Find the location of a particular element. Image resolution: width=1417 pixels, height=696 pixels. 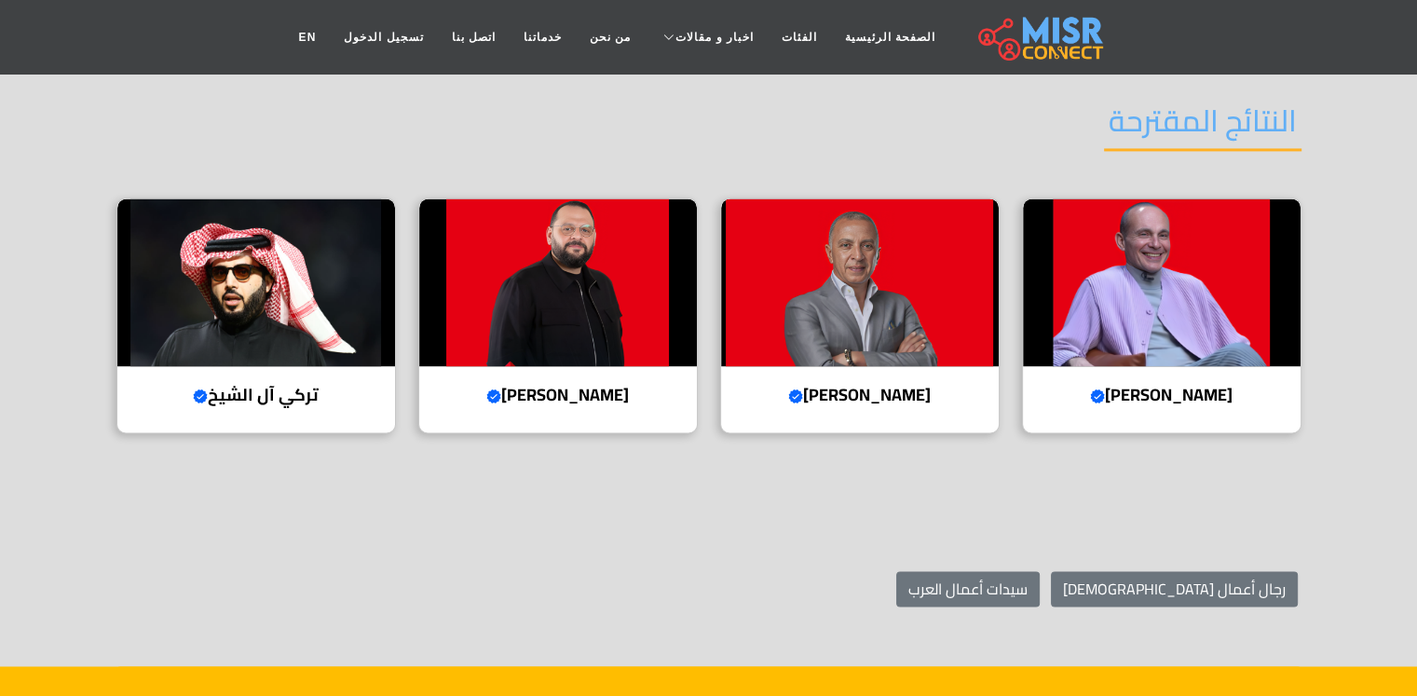

img: أحمد السويدي is located at coordinates (860, 282).